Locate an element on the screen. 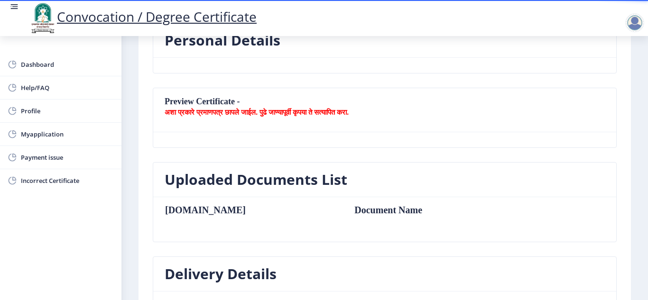 The height and width of the screenshot is (300, 648). h3: Personal Details is located at coordinates (222, 40).